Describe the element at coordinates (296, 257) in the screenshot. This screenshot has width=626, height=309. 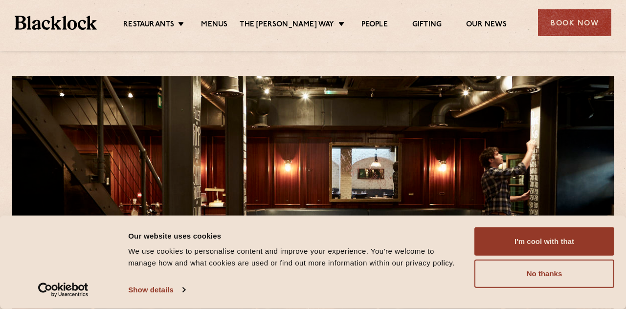
I see `div: We use cookies to personalise content and improve your experience. You're welcome to manage how a...` at that location.